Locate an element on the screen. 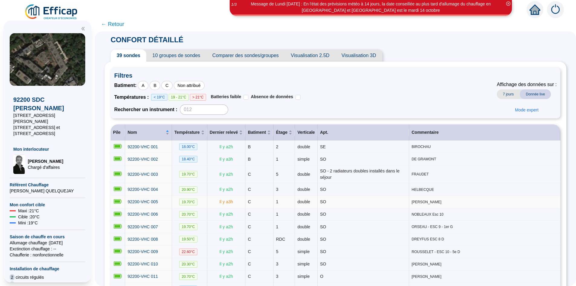 The image size is (576, 286). span: DREYFUS ESC 8 D is located at coordinates (484, 239).